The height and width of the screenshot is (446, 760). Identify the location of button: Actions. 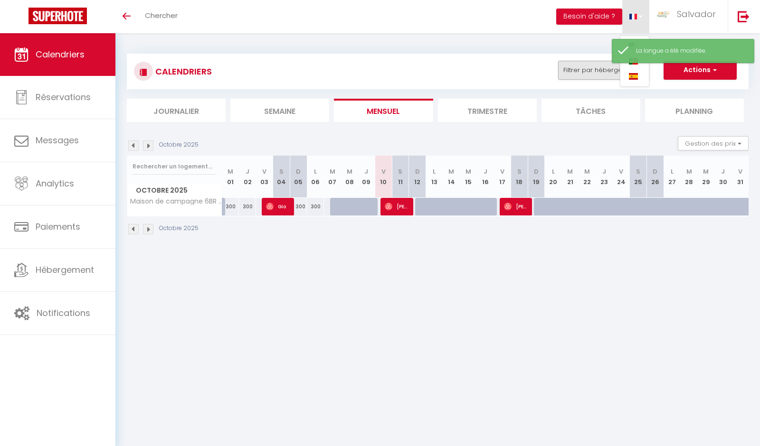
(700, 70).